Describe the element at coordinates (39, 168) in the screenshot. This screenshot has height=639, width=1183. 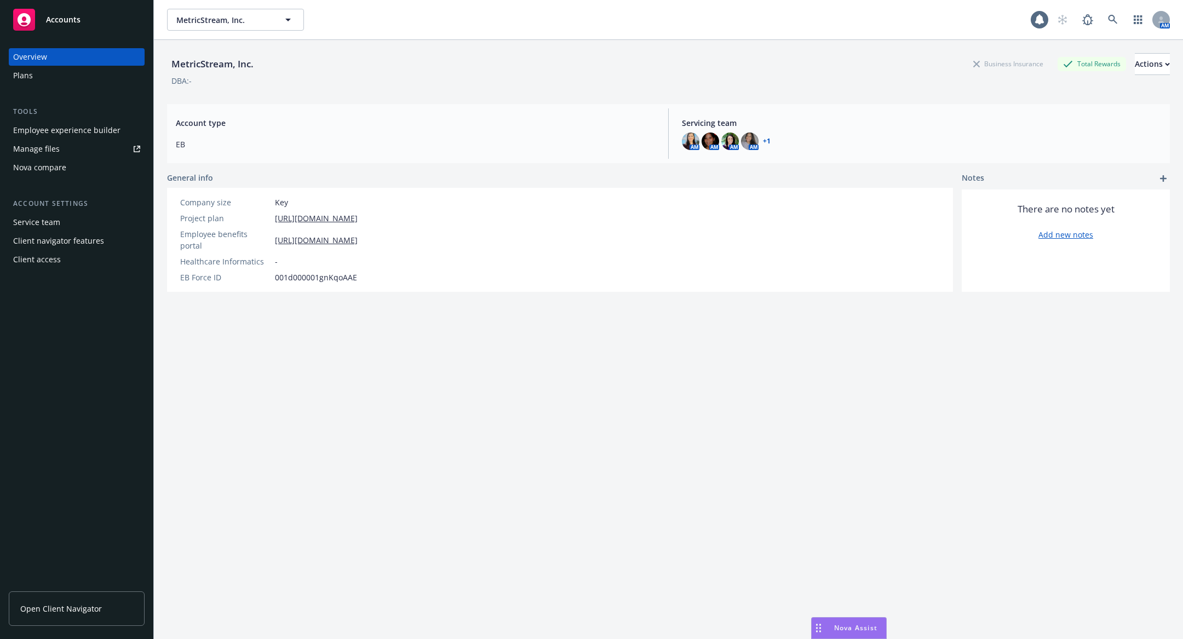
I see `div: Nova compare` at that location.